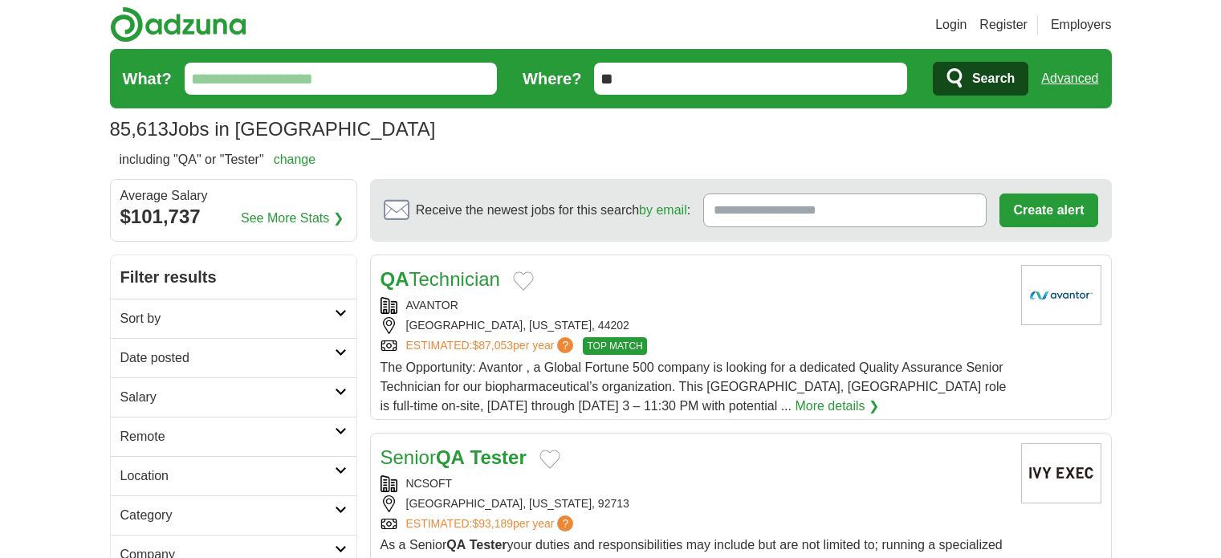  Describe the element at coordinates (227, 397) in the screenshot. I see `h2: Salary` at that location.